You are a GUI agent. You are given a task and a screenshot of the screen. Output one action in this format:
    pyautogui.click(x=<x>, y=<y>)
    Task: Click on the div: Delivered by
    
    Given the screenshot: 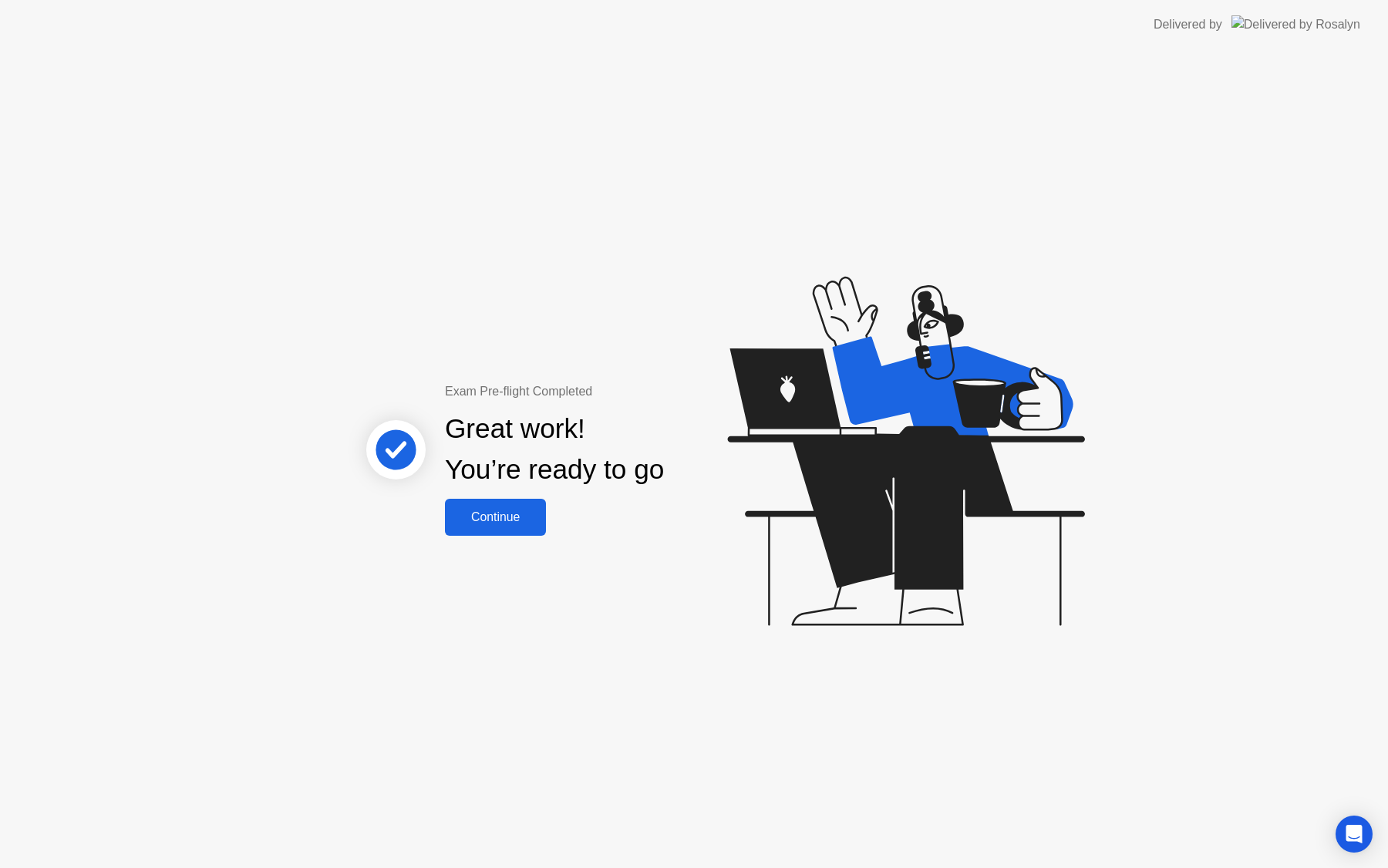 What is the action you would take?
    pyautogui.click(x=1187, y=24)
    